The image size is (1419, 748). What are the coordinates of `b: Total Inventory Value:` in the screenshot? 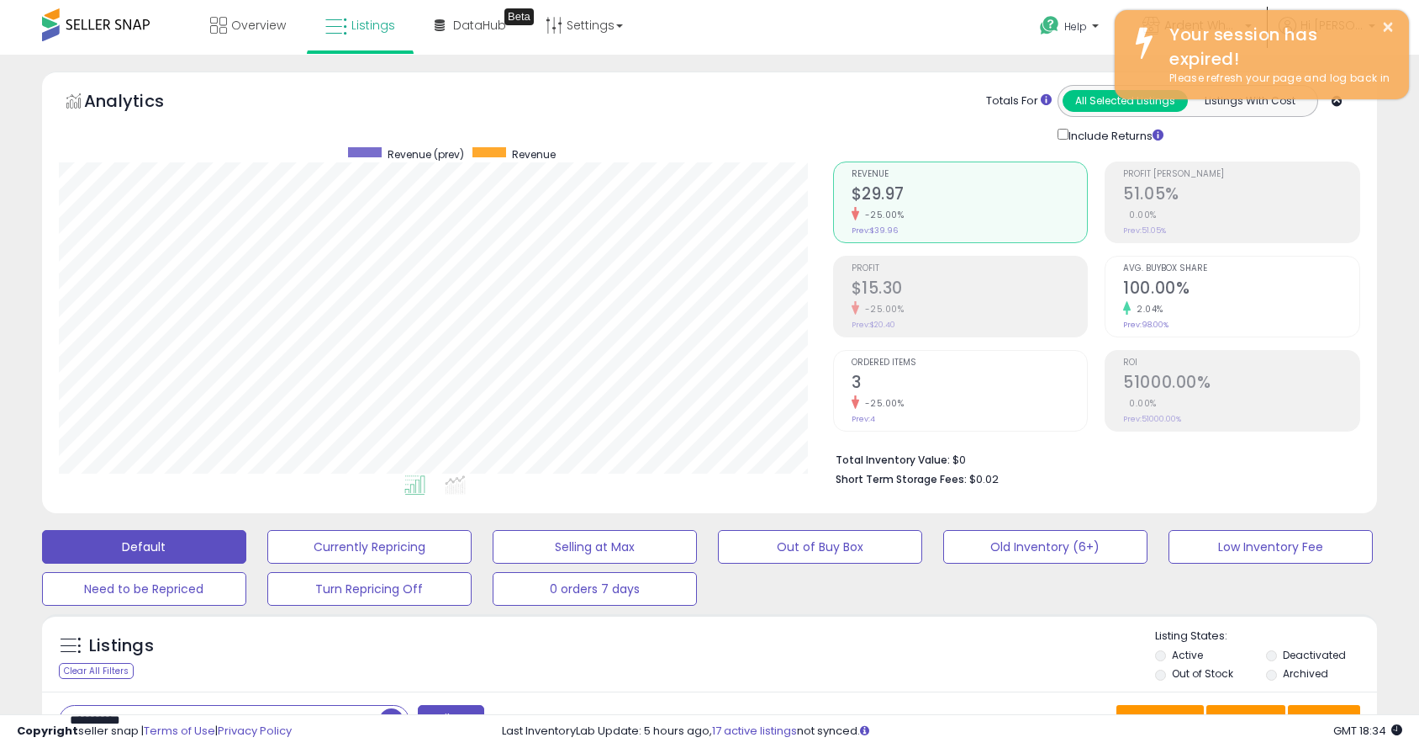 It's located at (893, 459).